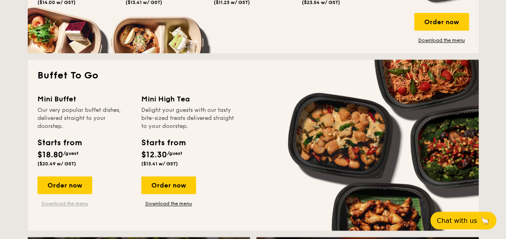  Describe the element at coordinates (85, 99) in the screenshot. I see `div: Mini Buffet` at that location.